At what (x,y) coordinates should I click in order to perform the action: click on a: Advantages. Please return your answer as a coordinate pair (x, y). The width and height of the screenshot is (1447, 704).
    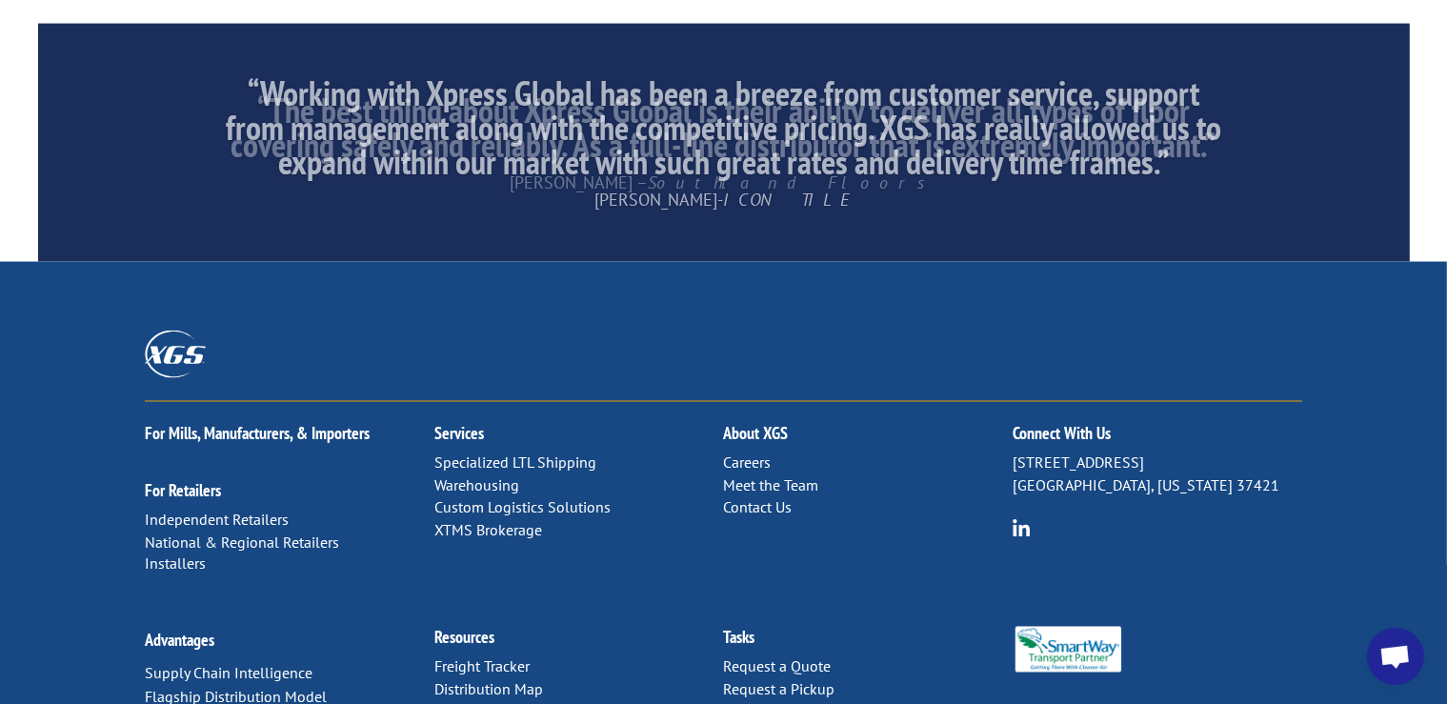
    Looking at the image, I should click on (179, 640).